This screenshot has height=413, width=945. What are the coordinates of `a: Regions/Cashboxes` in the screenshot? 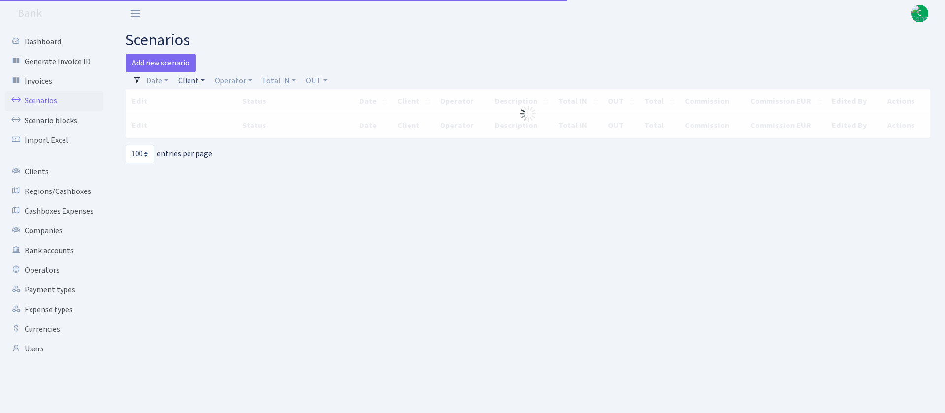 It's located at (54, 191).